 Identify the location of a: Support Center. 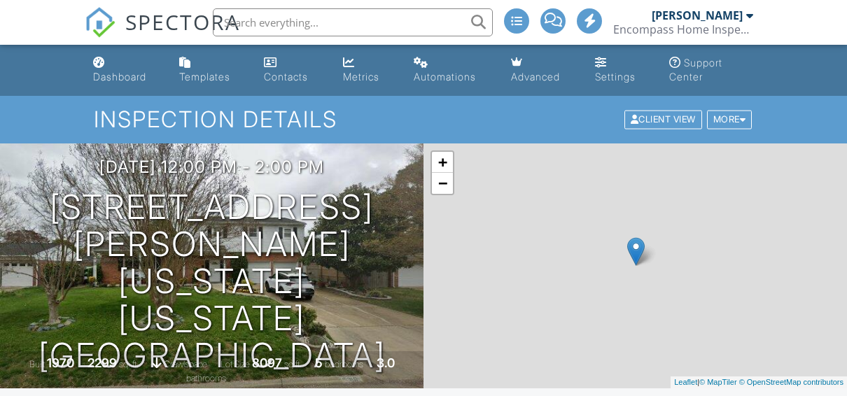
(711, 70).